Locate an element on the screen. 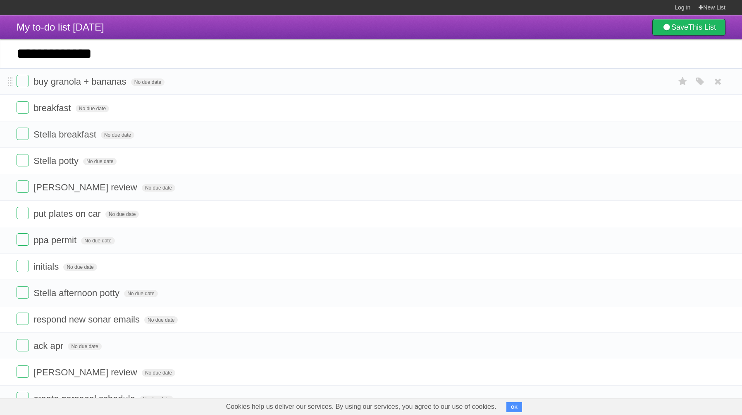  a: SaveThis List is located at coordinates (688, 27).